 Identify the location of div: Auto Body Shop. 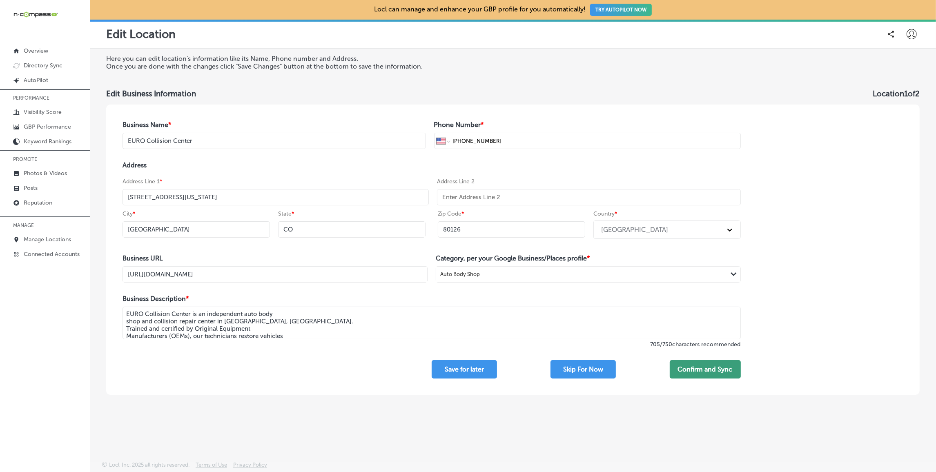
(460, 275).